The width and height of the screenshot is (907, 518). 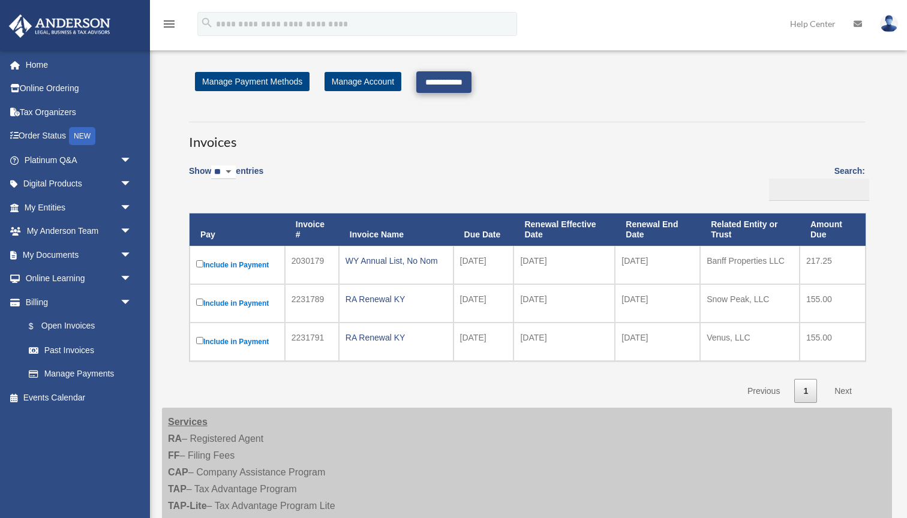 I want to click on th: Related Entity or Trust: activate to sort column ascending, so click(x=750, y=230).